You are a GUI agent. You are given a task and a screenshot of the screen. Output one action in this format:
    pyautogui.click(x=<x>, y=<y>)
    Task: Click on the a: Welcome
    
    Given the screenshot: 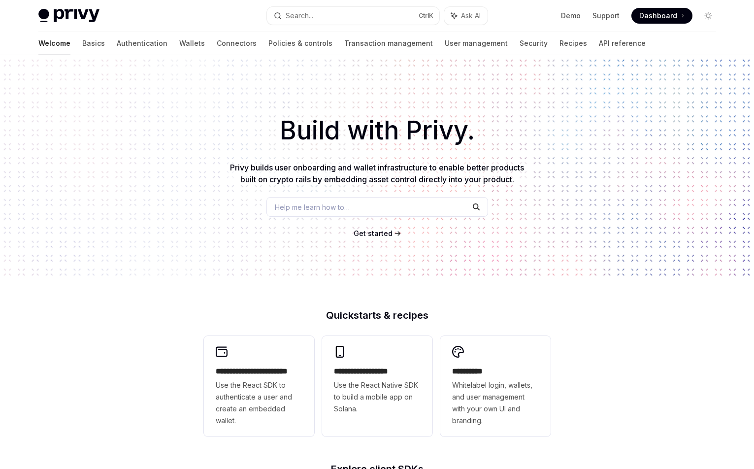 What is the action you would take?
    pyautogui.click(x=54, y=43)
    